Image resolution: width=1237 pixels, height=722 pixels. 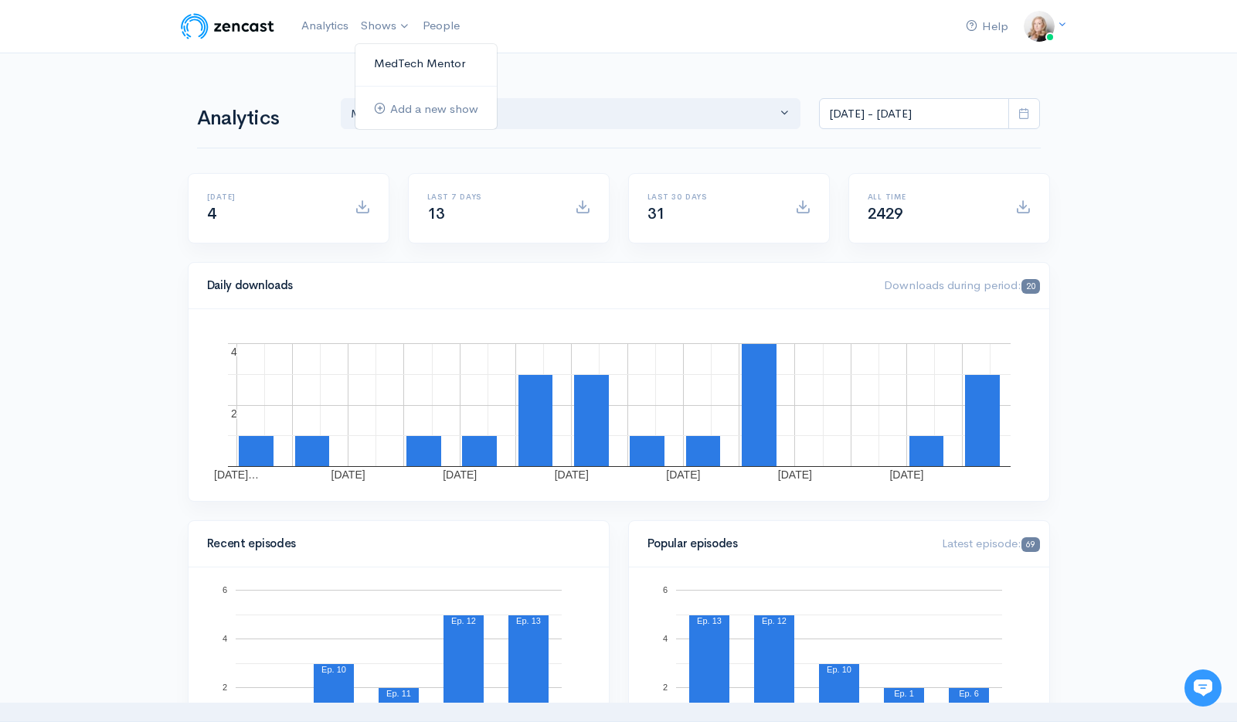 I want to click on a: Add a new show, so click(x=426, y=109).